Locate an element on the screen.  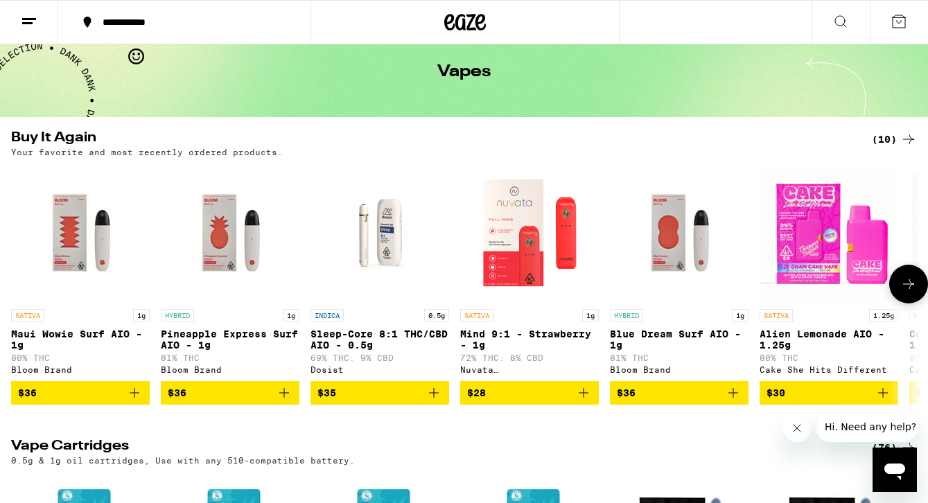
p: Sleep-Core 8:1 THC/CBD AIO - 0.5g is located at coordinates (380, 340).